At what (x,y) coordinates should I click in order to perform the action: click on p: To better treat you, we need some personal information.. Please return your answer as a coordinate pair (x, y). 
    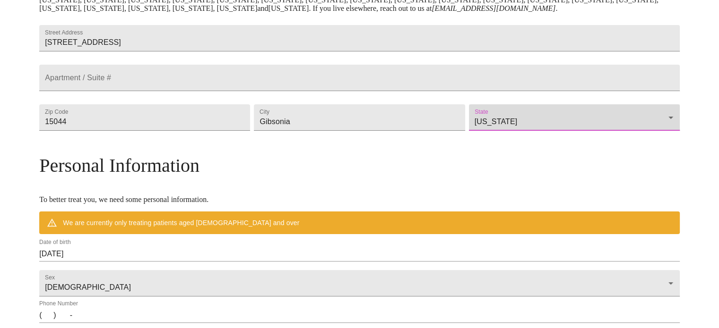
    Looking at the image, I should click on (359, 200).